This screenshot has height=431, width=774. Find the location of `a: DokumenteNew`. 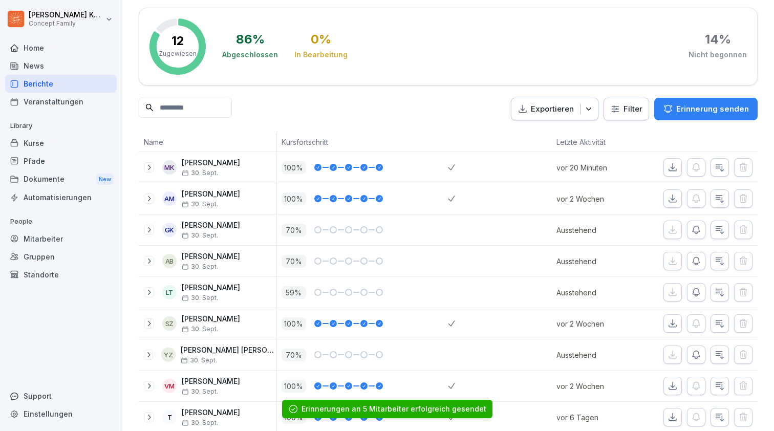

a: DokumenteNew is located at coordinates (61, 179).